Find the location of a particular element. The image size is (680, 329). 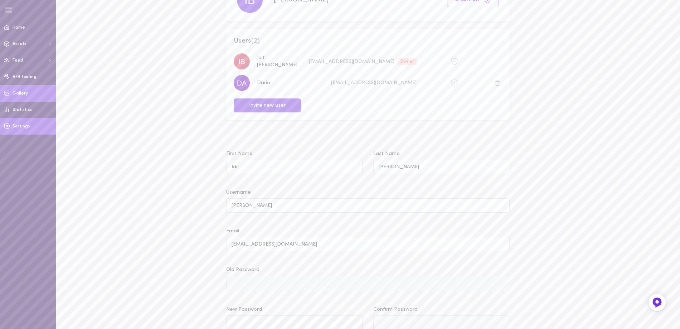

span: Gallery is located at coordinates (20, 93).